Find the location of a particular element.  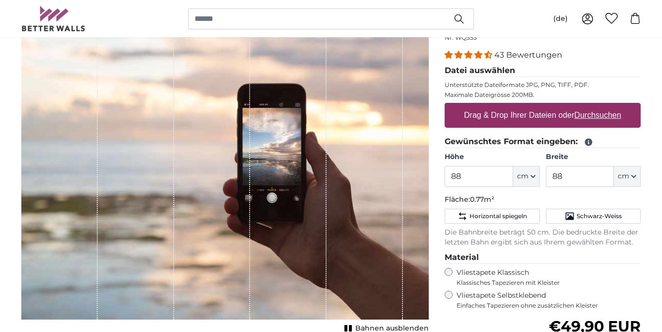

span: 43 Bewertungen is located at coordinates (528, 55).